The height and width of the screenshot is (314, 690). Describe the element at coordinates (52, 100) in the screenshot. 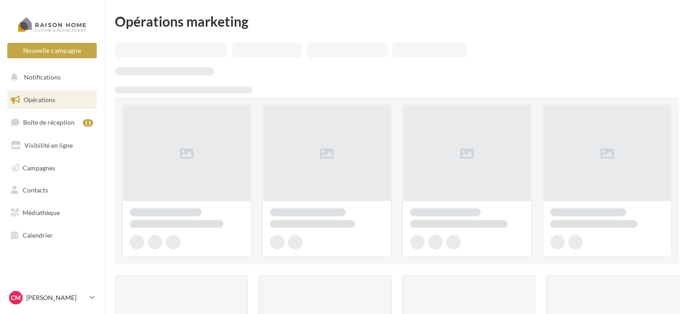

I see `a: Opérations` at that location.